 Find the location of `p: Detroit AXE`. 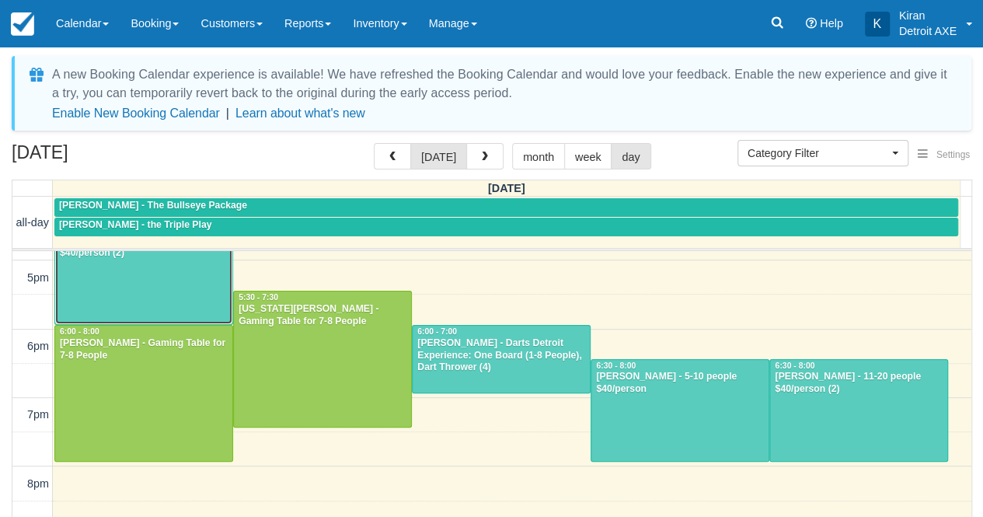

p: Detroit AXE is located at coordinates (928, 31).